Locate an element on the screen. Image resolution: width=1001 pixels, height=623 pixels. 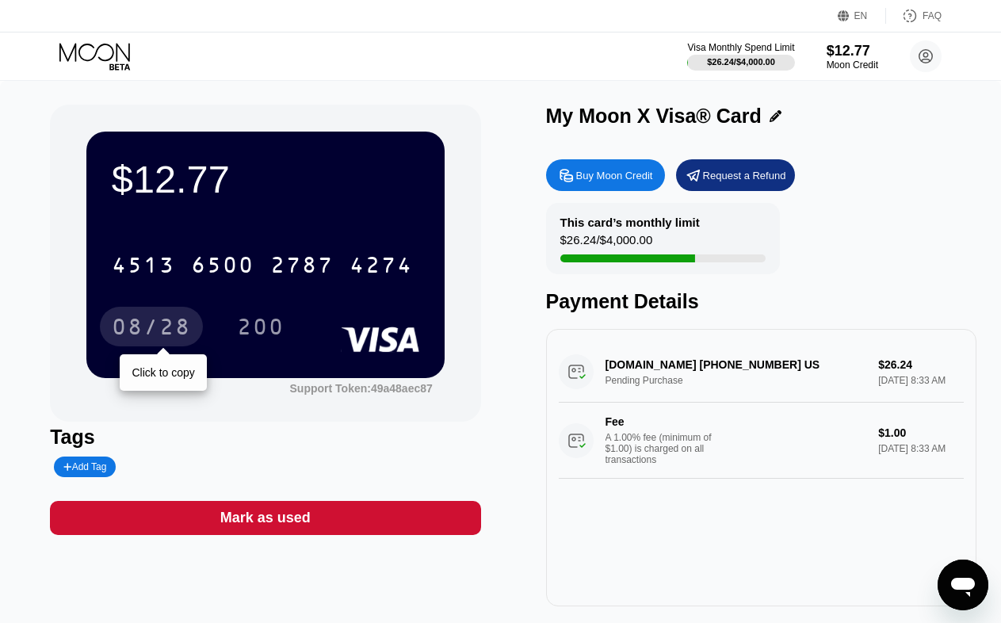
div: Visa Monthly Spend Limit is located at coordinates (740, 48).